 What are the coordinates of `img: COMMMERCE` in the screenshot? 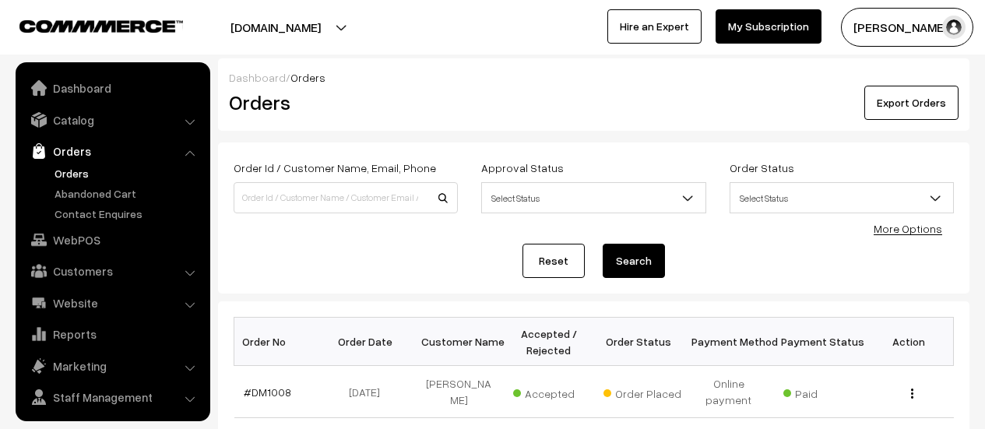 It's located at (101, 26).